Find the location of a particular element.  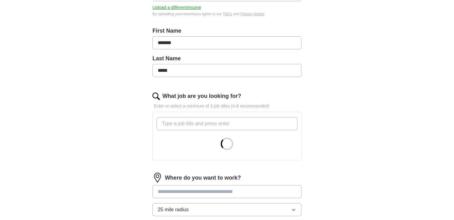

button: 25 mile radius is located at coordinates (227, 210).